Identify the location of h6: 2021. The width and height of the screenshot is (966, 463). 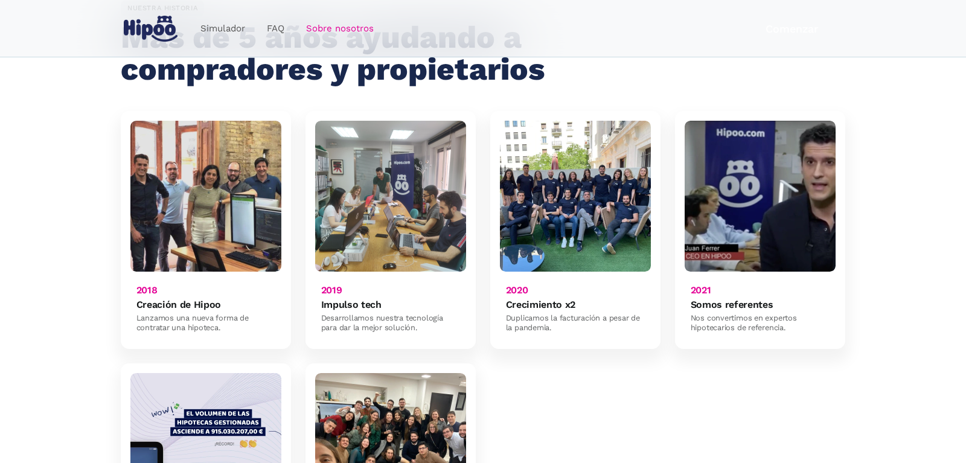
(701, 290).